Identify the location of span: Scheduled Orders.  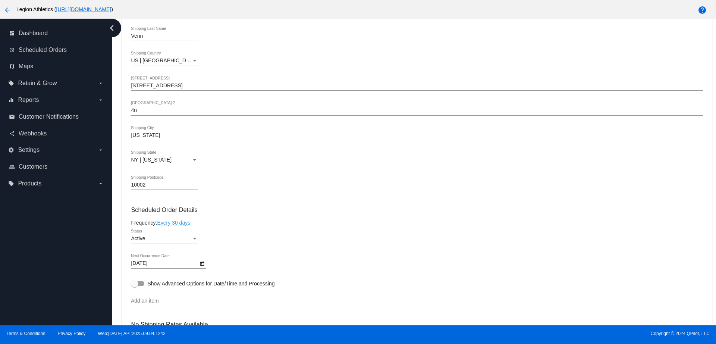
(42, 50).